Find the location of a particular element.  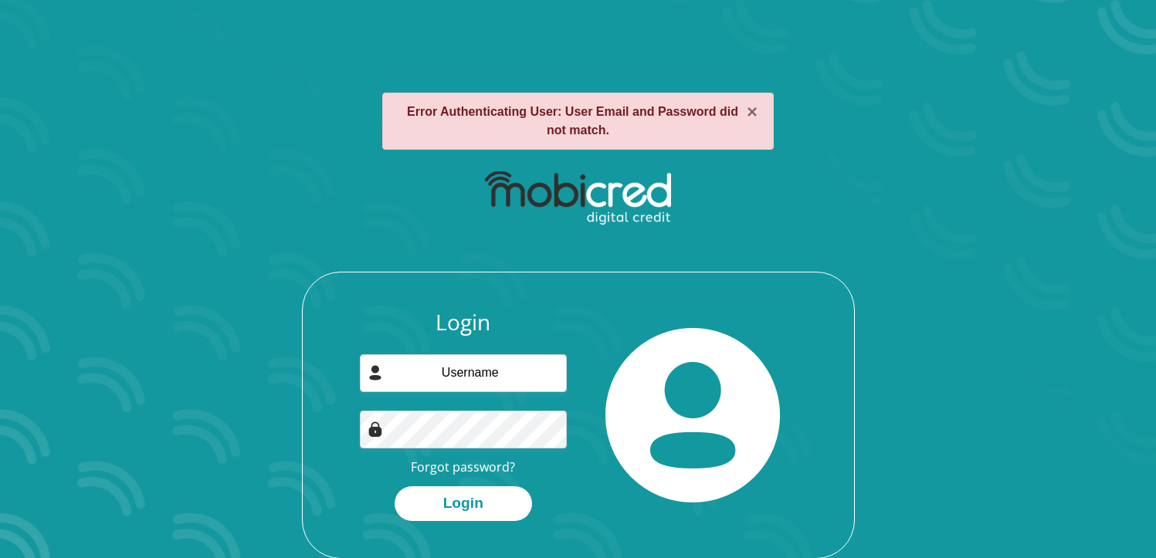

a: Forgot password? is located at coordinates (462, 467).